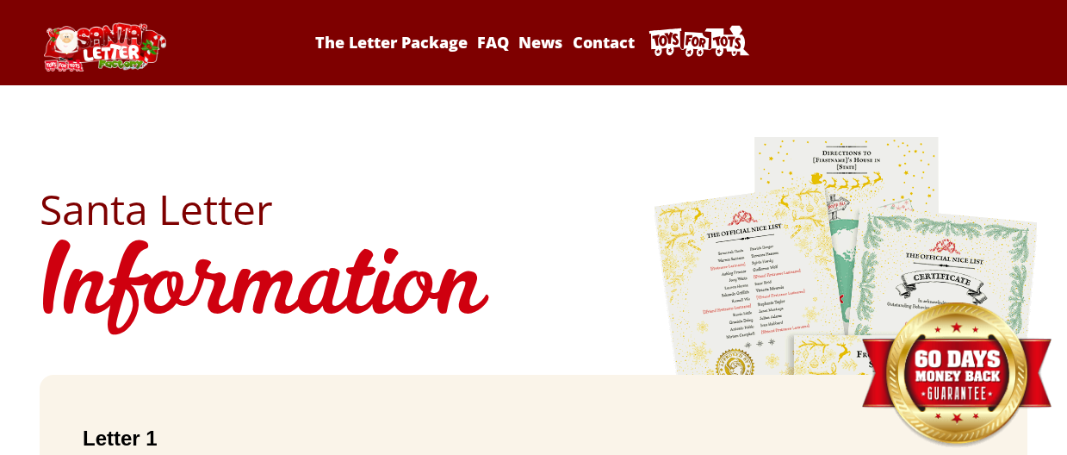  Describe the element at coordinates (494, 42) in the screenshot. I see `a: FAQ` at that location.